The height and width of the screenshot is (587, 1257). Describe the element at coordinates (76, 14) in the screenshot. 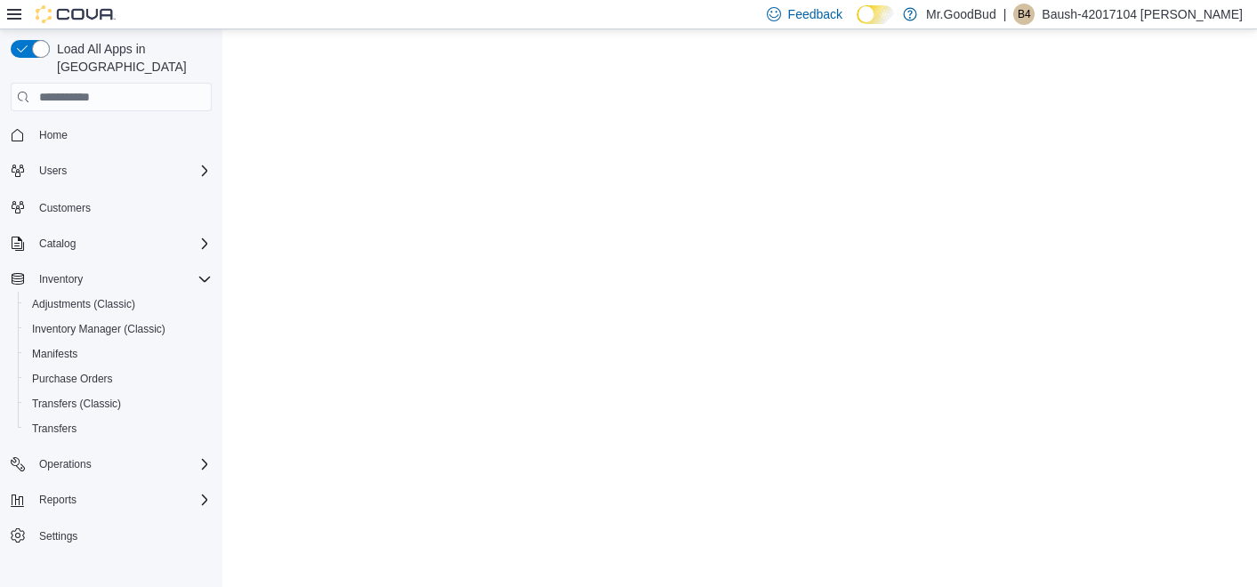

I see `img: Cova` at that location.